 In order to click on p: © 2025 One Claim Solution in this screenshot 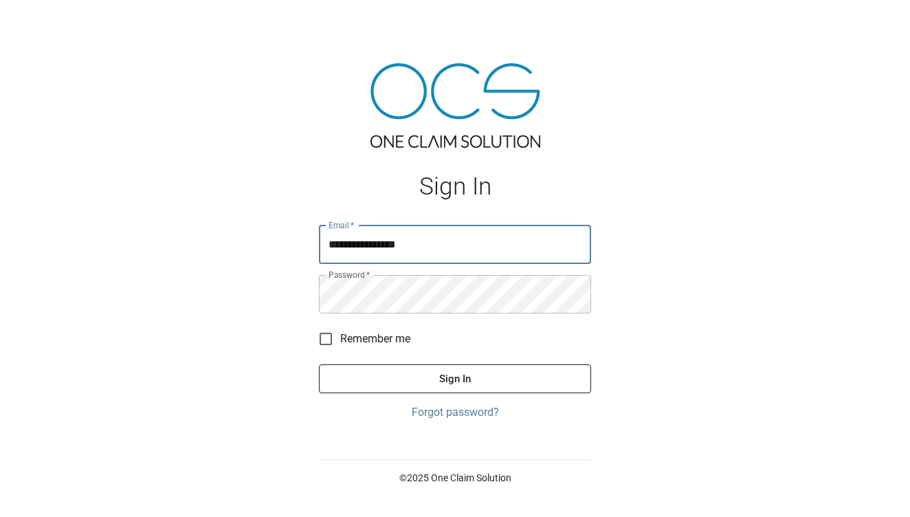, I will do `click(455, 478)`.